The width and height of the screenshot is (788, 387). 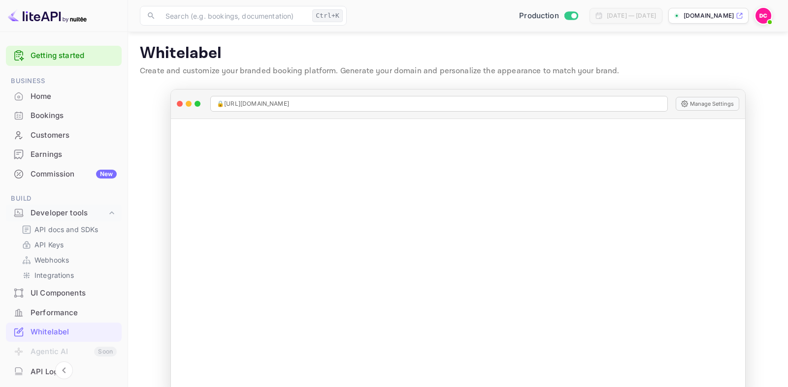 What do you see at coordinates (64, 199) in the screenshot?
I see `span: Build` at bounding box center [64, 199].